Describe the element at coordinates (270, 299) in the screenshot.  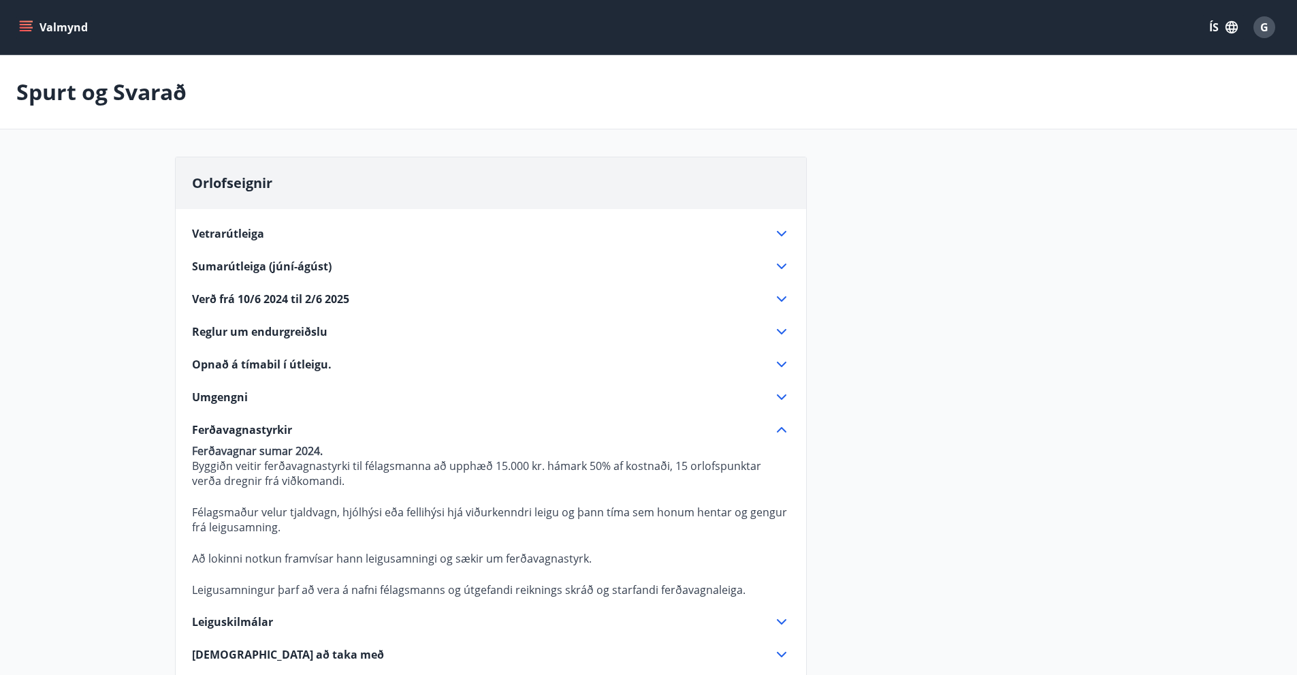
I see `span: Verð frá 10/6 2024 til 2/6 2025` at that location.